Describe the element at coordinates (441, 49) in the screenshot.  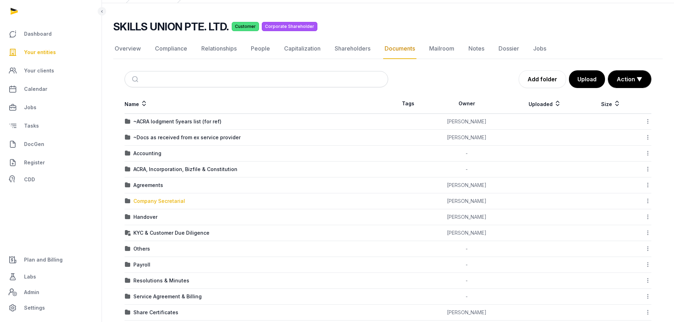
I see `a: Mailroom` at that location.